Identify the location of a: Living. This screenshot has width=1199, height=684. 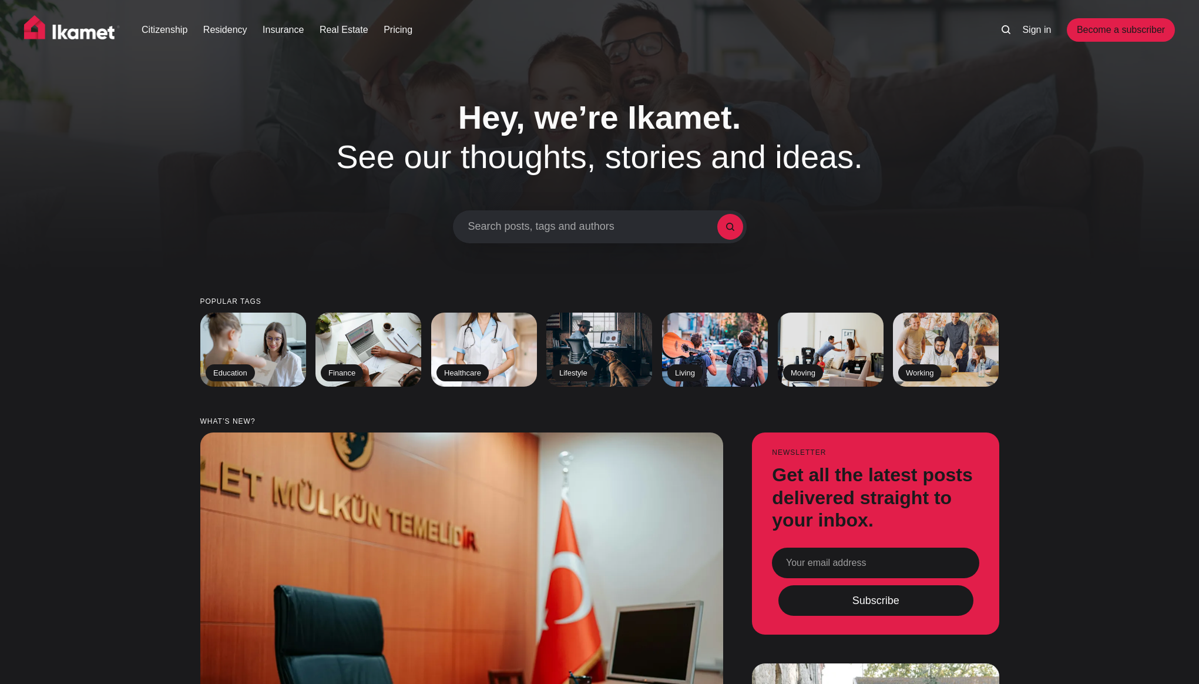
(715, 350).